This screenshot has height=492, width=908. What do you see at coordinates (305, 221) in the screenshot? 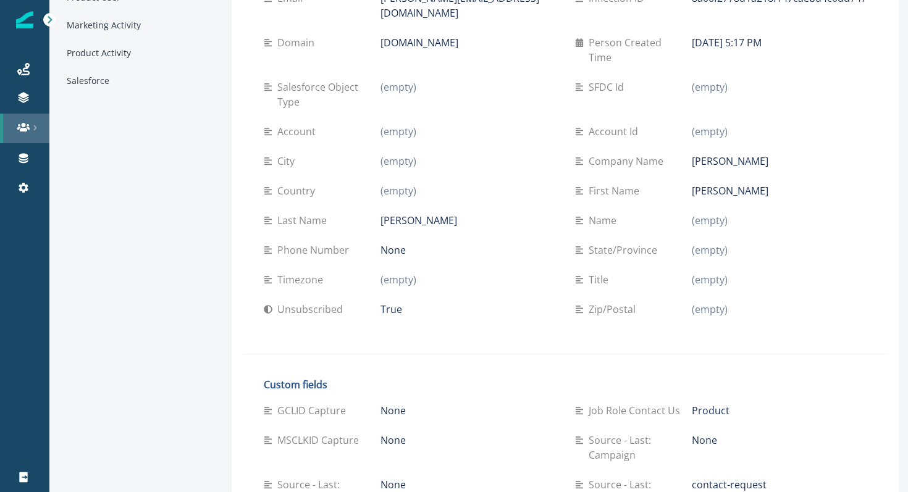
I see `p: Last Name` at bounding box center [305, 221].